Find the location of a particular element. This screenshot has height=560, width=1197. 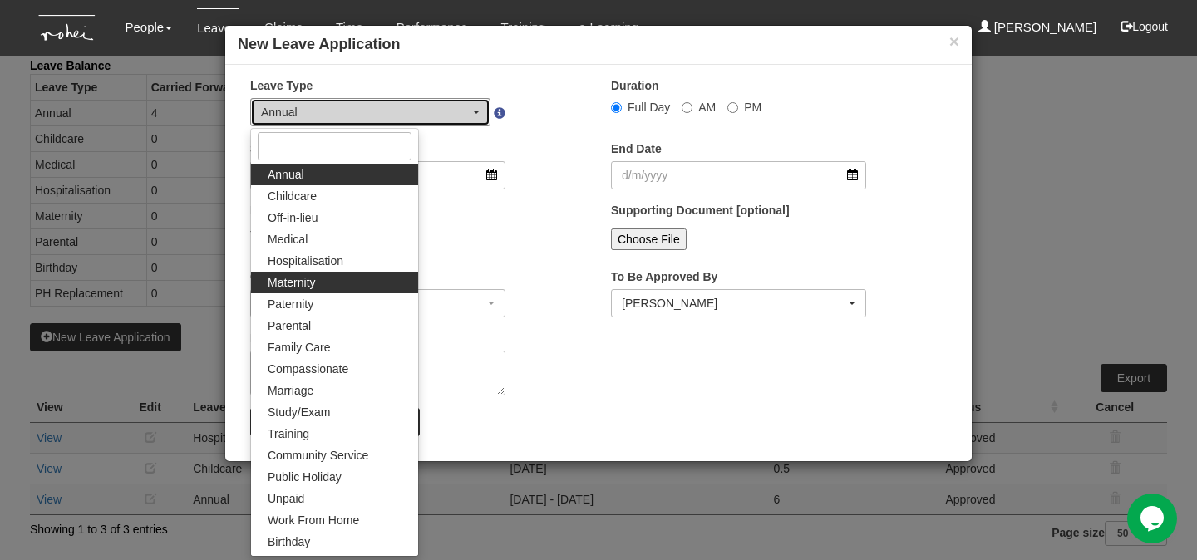

input: Search is located at coordinates (334, 146).